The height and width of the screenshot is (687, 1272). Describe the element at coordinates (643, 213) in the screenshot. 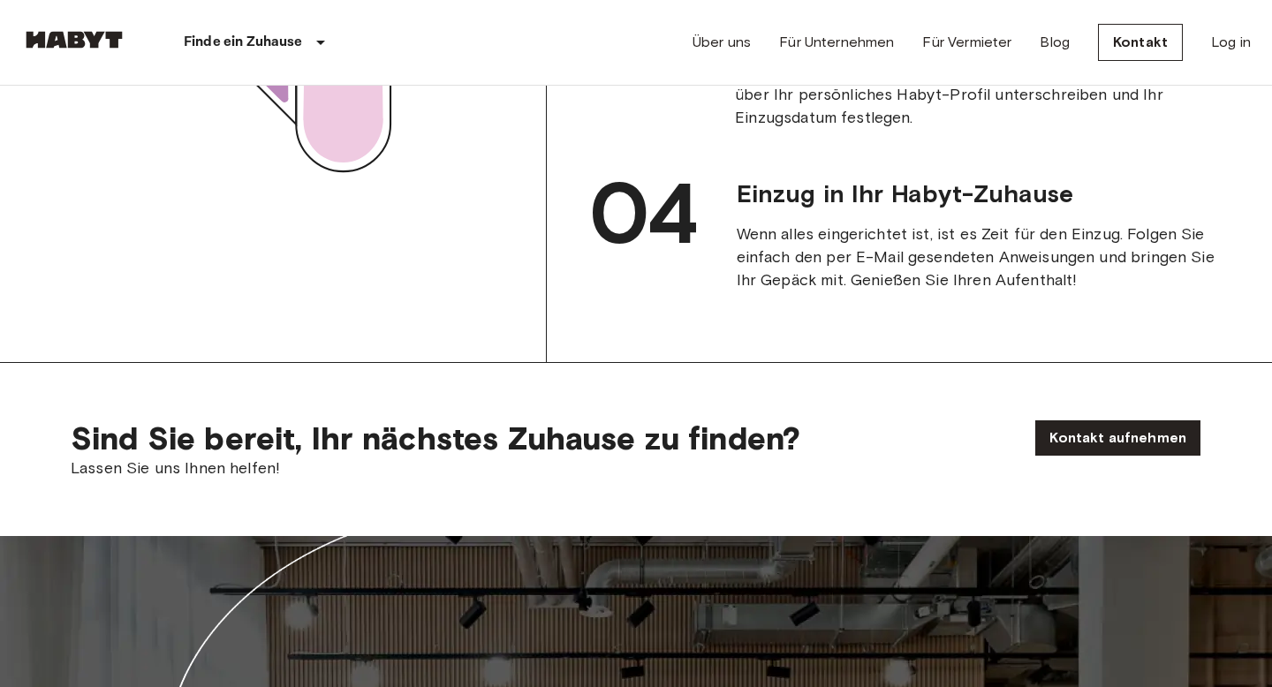

I see `span: 04` at that location.